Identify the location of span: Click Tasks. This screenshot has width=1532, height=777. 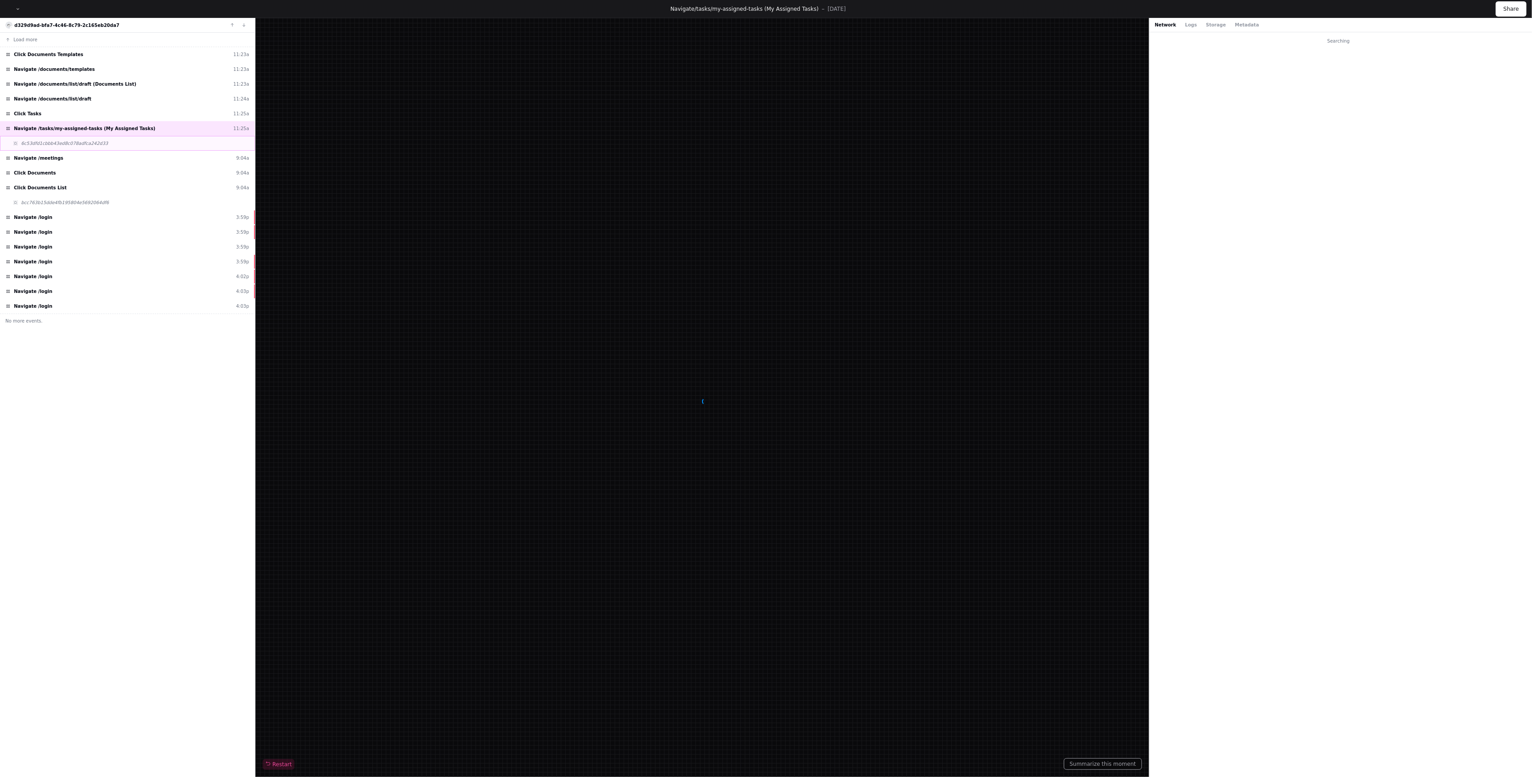
(27, 114).